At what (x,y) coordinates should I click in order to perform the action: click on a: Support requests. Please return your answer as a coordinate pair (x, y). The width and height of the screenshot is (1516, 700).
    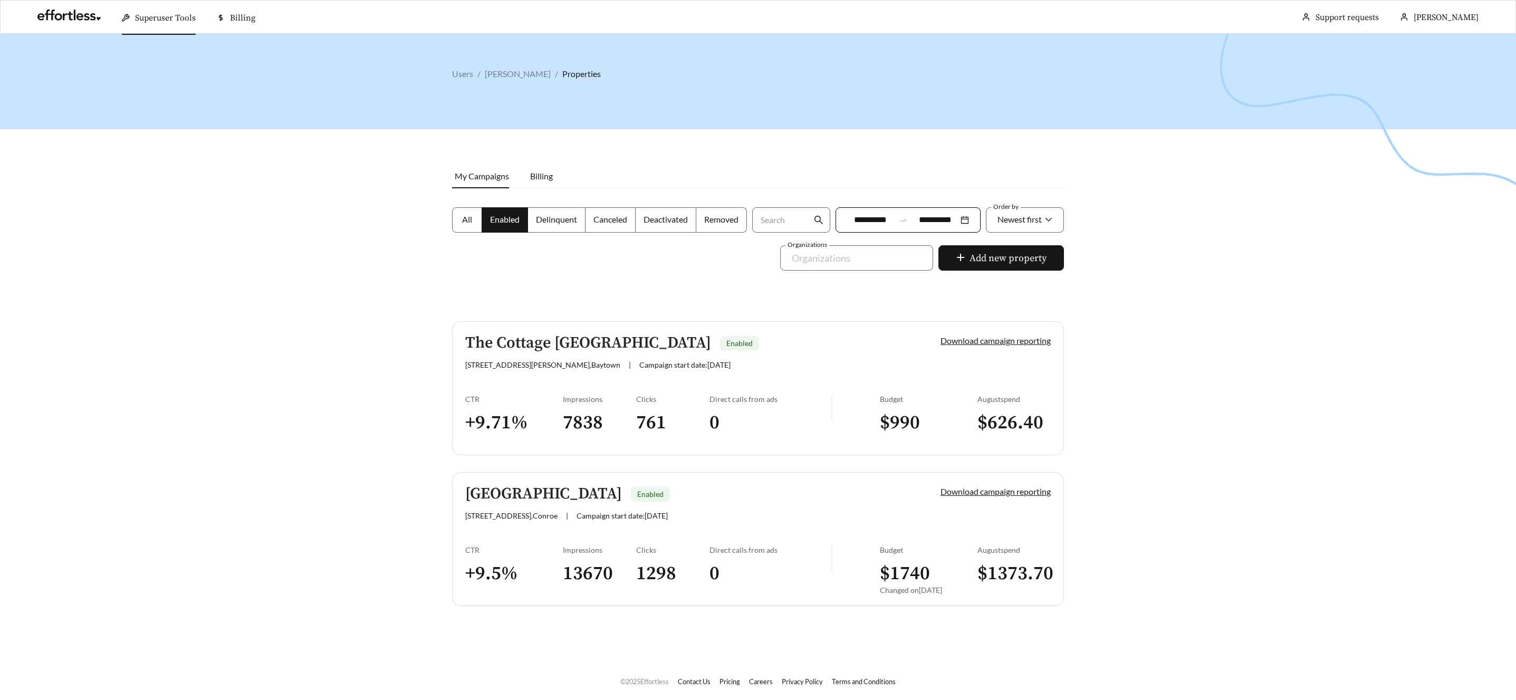
    Looking at the image, I should click on (1347, 17).